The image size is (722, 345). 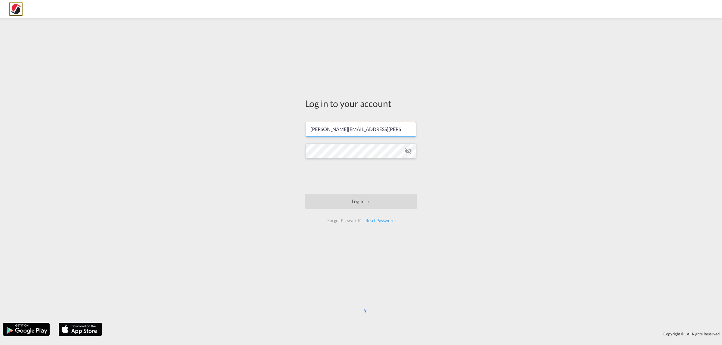 I want to click on img: google.png, so click(x=26, y=330).